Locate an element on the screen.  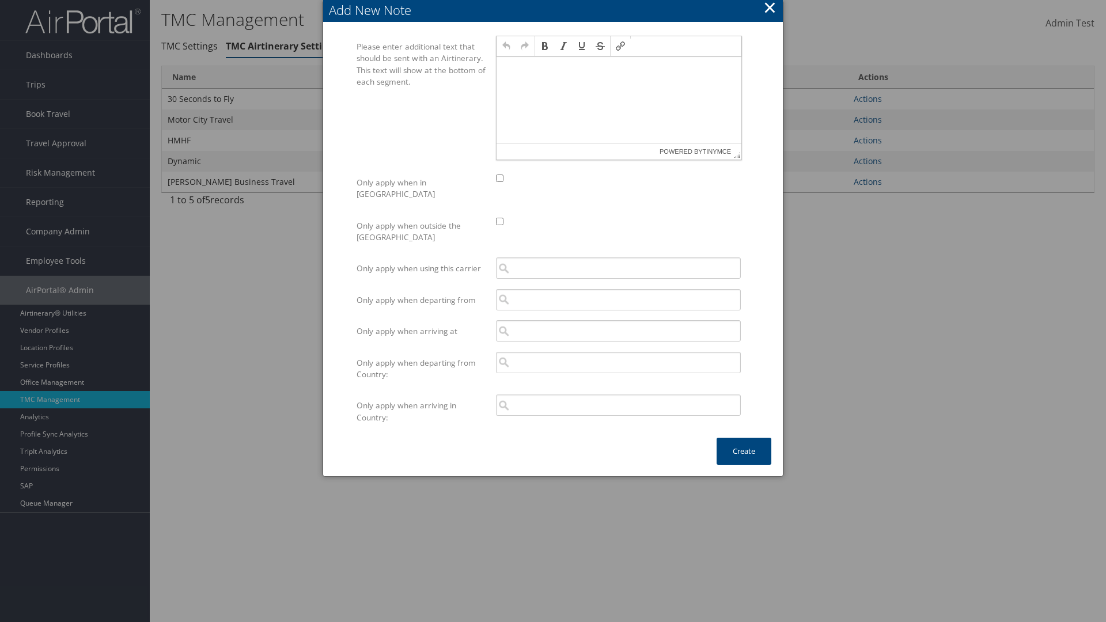
label: Only apply when departing from Country: is located at coordinates (422, 369).